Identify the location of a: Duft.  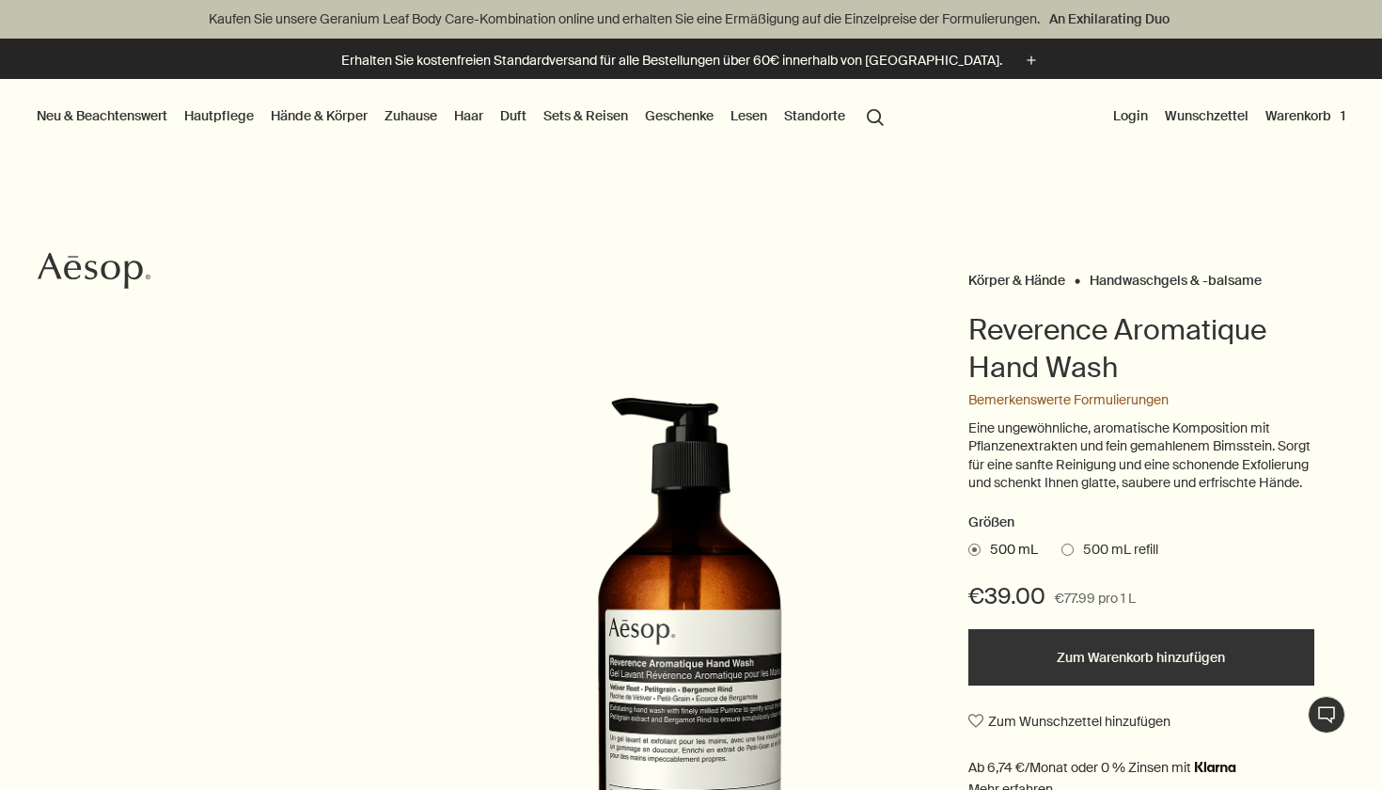
(513, 116).